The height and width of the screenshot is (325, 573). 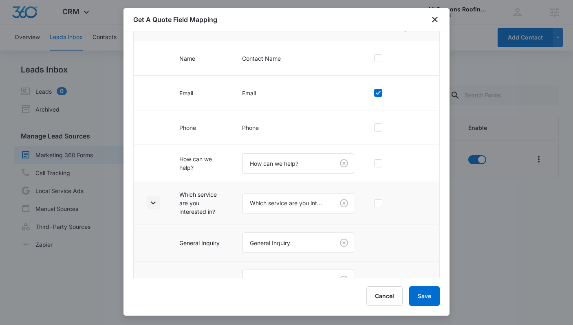 I want to click on td: Roofing, so click(x=201, y=280).